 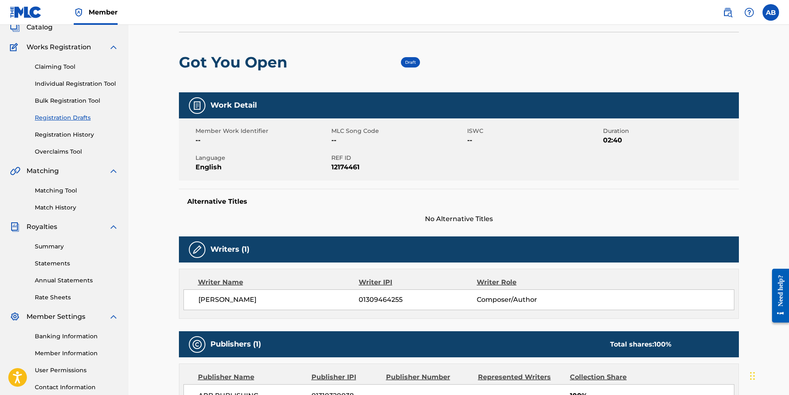 I want to click on a: CatalogCatalog, so click(x=31, y=27).